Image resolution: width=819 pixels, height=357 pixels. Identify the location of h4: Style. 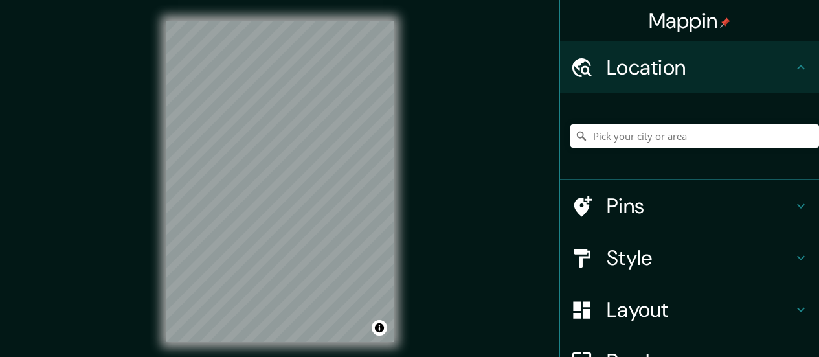
(700, 258).